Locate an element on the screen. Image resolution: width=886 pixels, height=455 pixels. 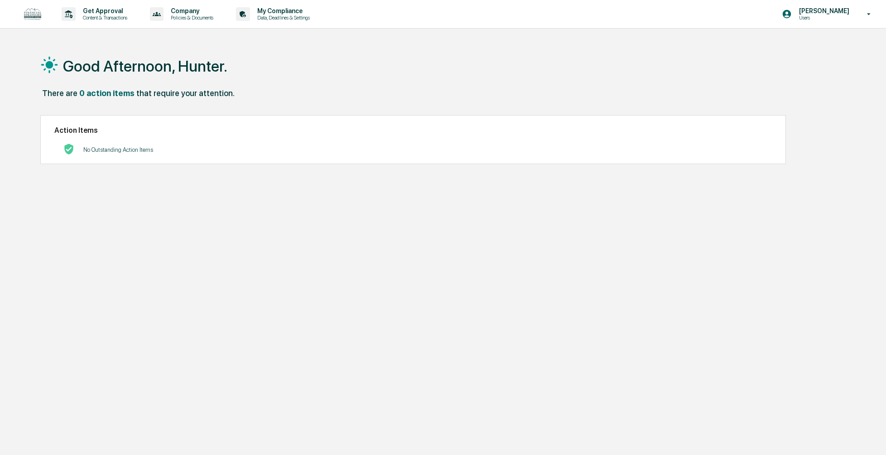
div: that require your attention. is located at coordinates (185, 93).